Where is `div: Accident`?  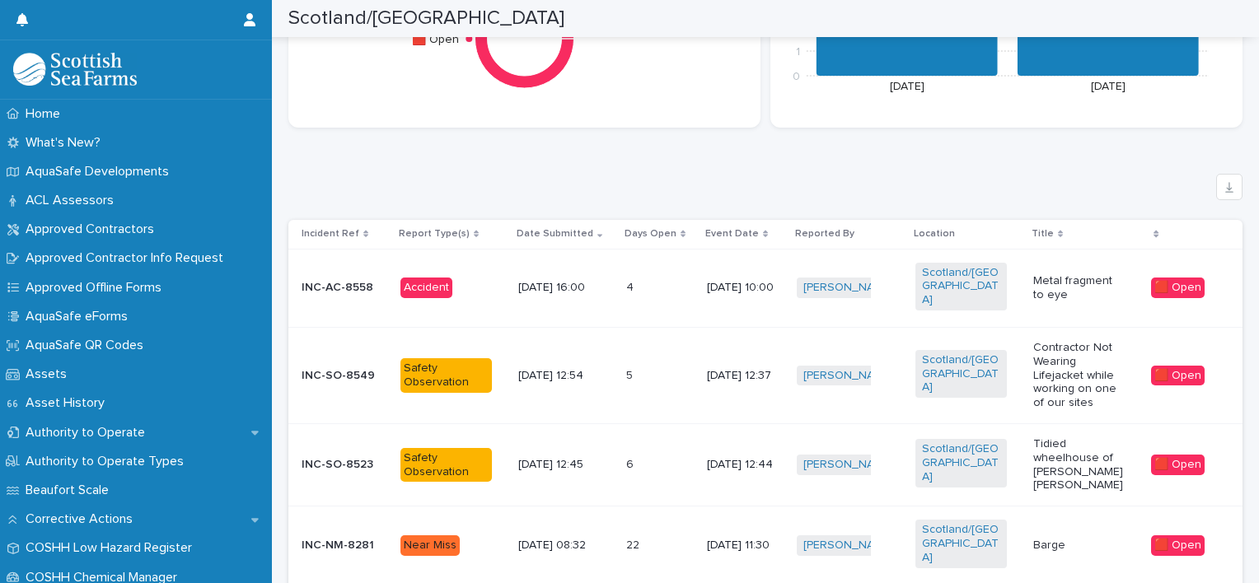
div: Accident is located at coordinates (426, 287).